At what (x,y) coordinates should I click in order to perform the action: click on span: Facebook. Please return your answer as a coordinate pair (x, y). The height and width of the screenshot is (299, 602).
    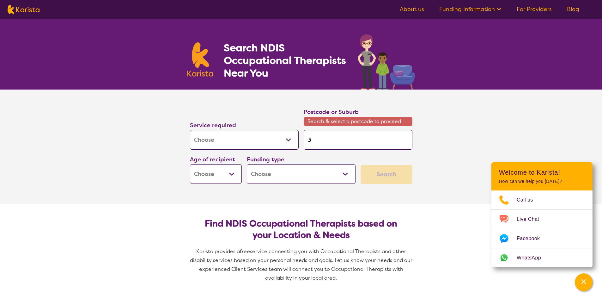
    Looking at the image, I should click on (532, 238).